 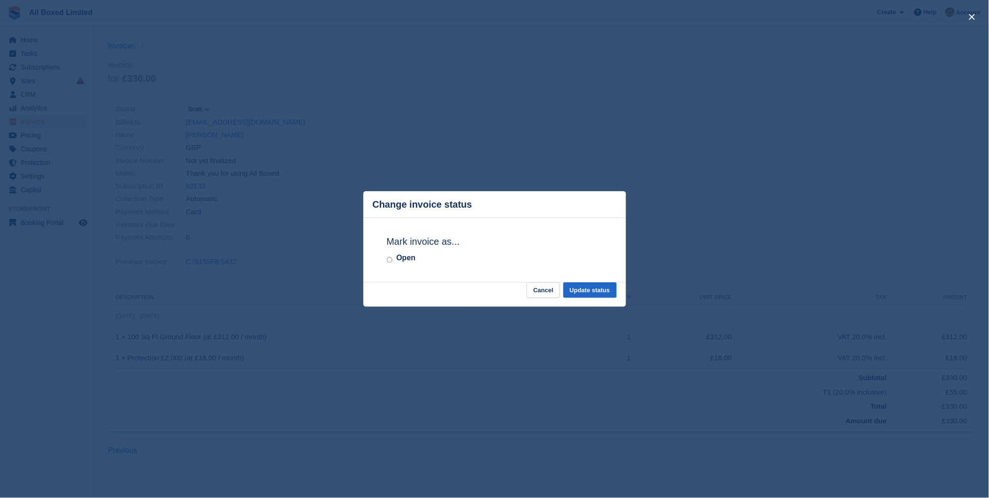 I want to click on button: Cancel, so click(x=543, y=290).